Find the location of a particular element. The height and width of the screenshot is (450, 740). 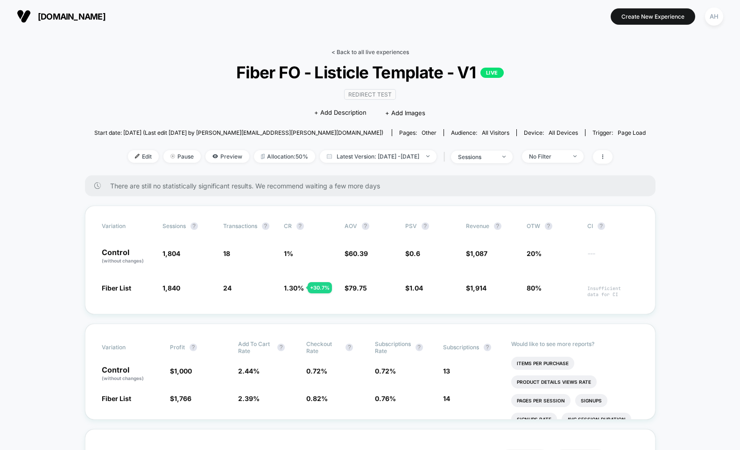

span: 24 is located at coordinates (227, 288).